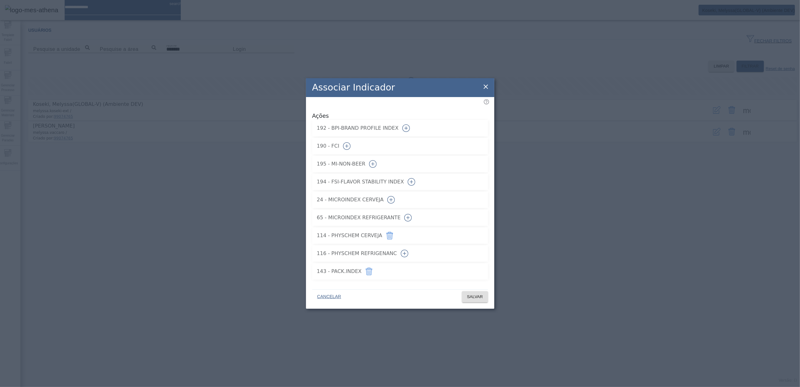 Image resolution: width=800 pixels, height=387 pixels. I want to click on span: Ações, so click(400, 116).